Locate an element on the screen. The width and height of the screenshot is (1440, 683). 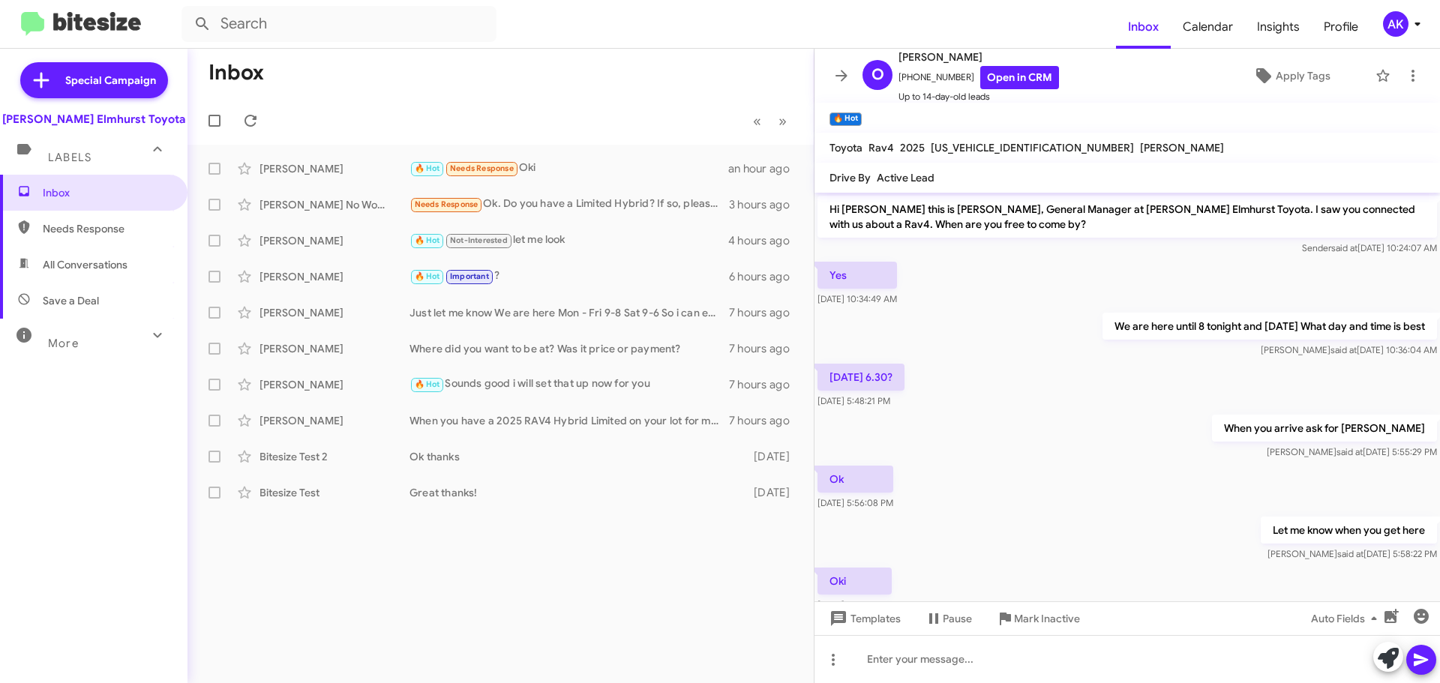
a: Calendar is located at coordinates (1208, 27).